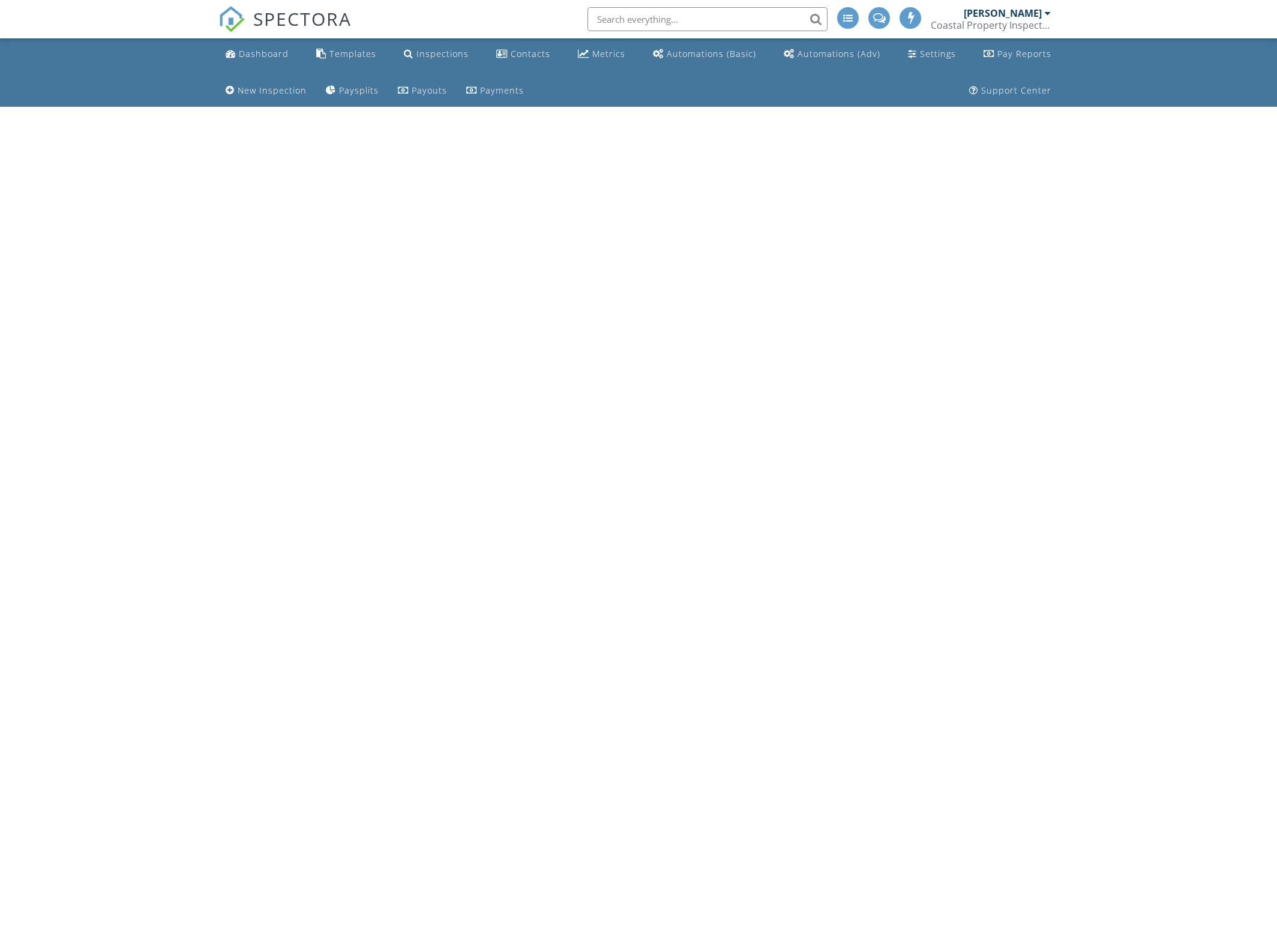 This screenshot has height=952, width=1277. What do you see at coordinates (1010, 90) in the screenshot?
I see `a: Support Center` at bounding box center [1010, 90].